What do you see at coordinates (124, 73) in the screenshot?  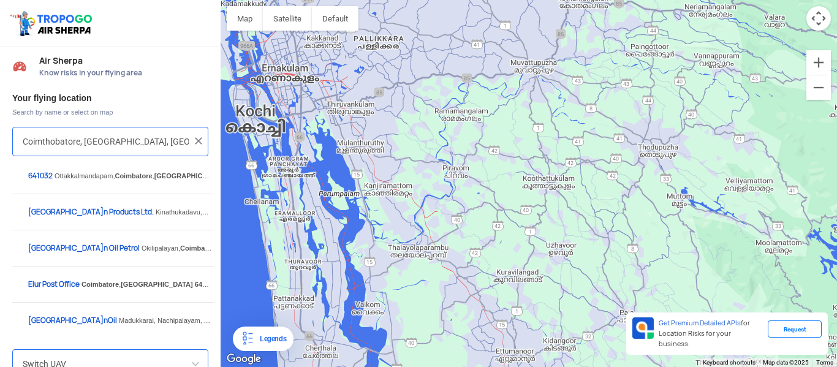 I see `span: Know risks in your flying area` at bounding box center [124, 73].